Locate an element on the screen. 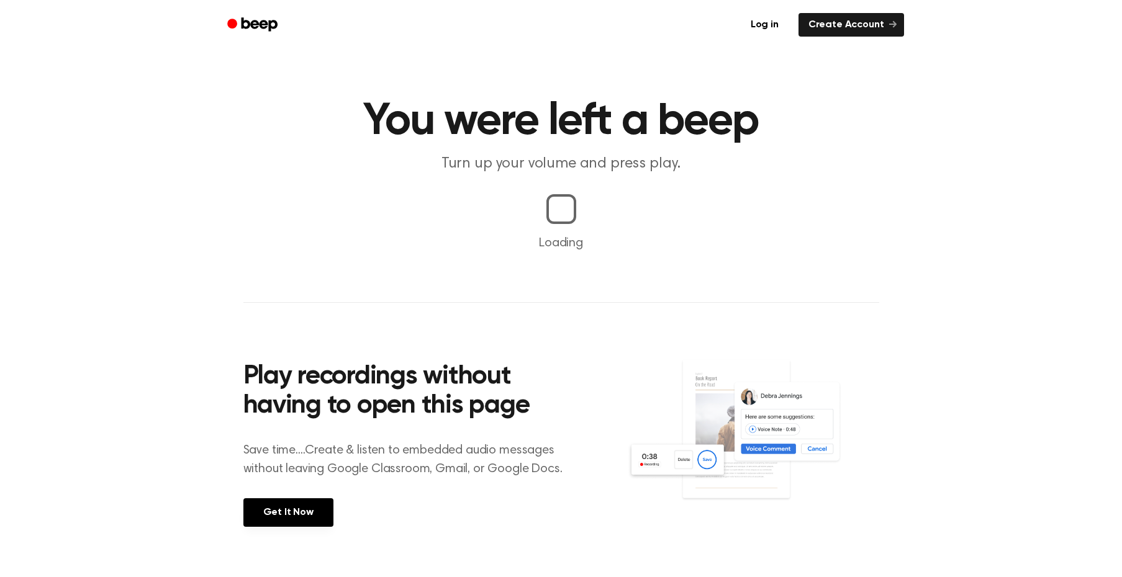  h2: Play recordings without having to open this page is located at coordinates (410, 392).